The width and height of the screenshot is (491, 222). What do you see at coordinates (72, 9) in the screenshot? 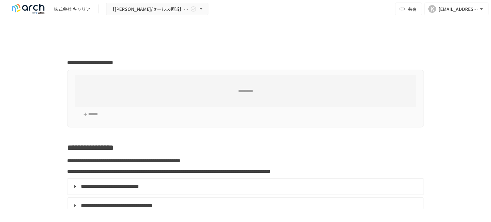
I see `div: 株式会社 キャリア` at bounding box center [72, 9].